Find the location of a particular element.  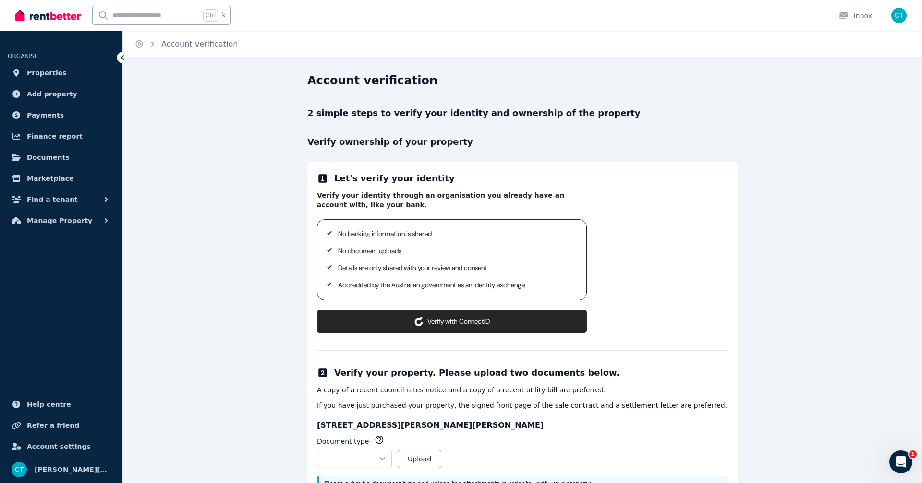

span: Ctrl is located at coordinates (210, 15).